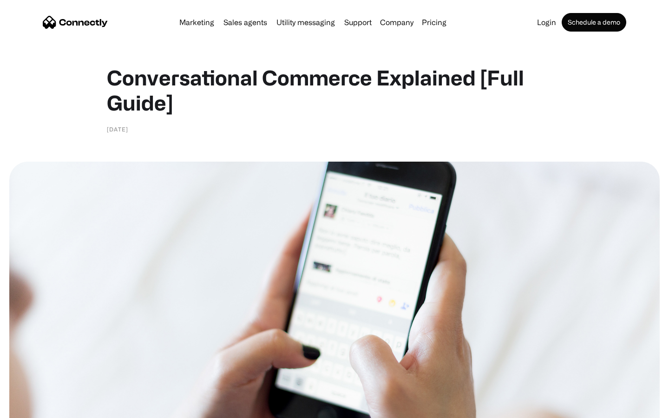 This screenshot has width=669, height=418. I want to click on a: home, so click(75, 22).